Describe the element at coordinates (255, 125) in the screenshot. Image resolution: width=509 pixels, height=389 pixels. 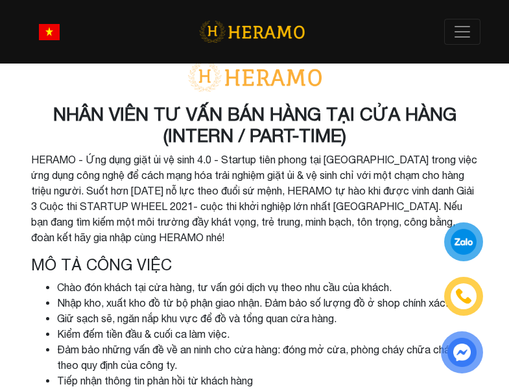
I see `h3: NHÂN VIÊN TƯ VẤN BÁN HÀNG TẠI CỬA HÀNG (INTERN / PART-TIME)` at that location.